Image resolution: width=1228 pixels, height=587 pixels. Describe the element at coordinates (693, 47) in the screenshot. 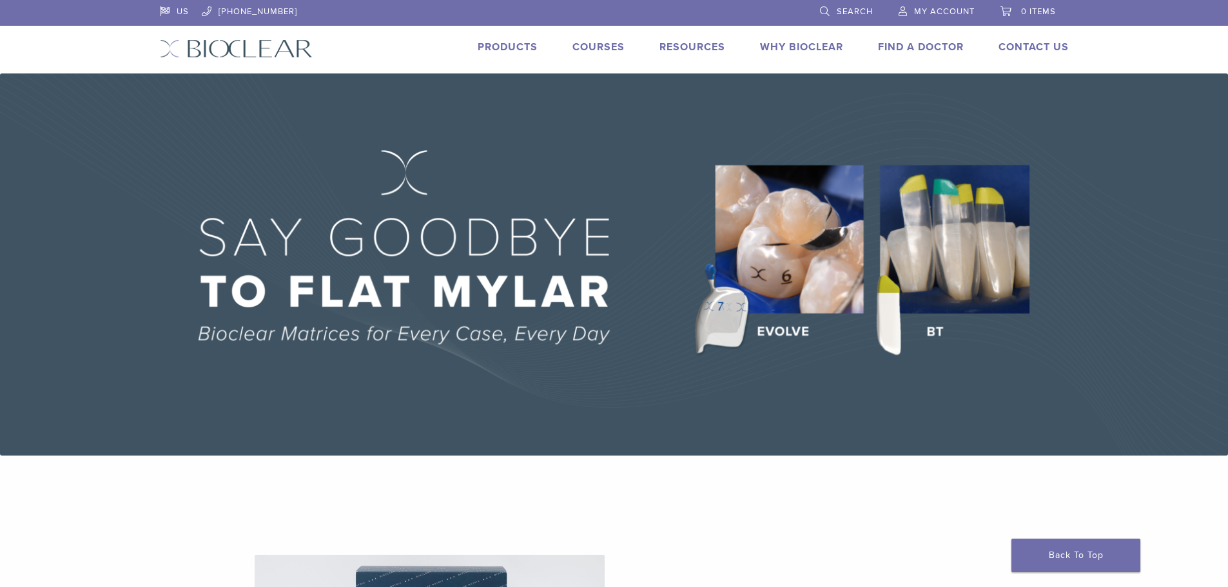

I see `a: Resources` at that location.